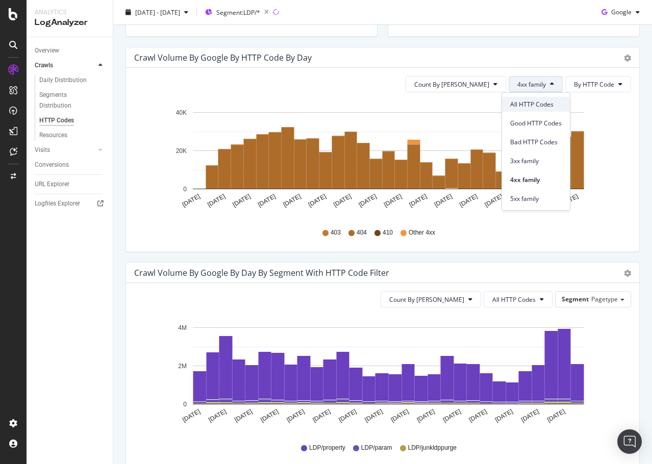  Describe the element at coordinates (518, 299) in the screenshot. I see `button: All HTTP Codes` at that location.